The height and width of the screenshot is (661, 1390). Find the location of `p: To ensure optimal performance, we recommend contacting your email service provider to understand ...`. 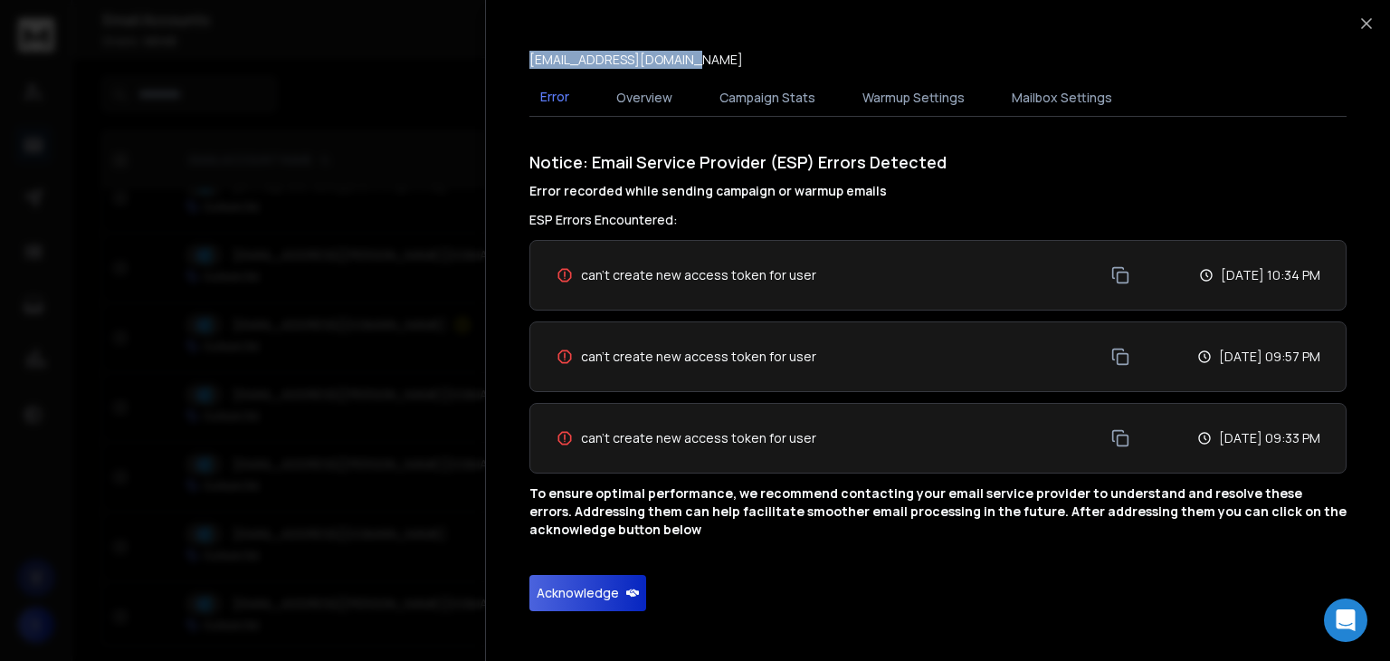

p: To ensure optimal performance, we recommend contacting your email service provider to understand ... is located at coordinates (937, 511).